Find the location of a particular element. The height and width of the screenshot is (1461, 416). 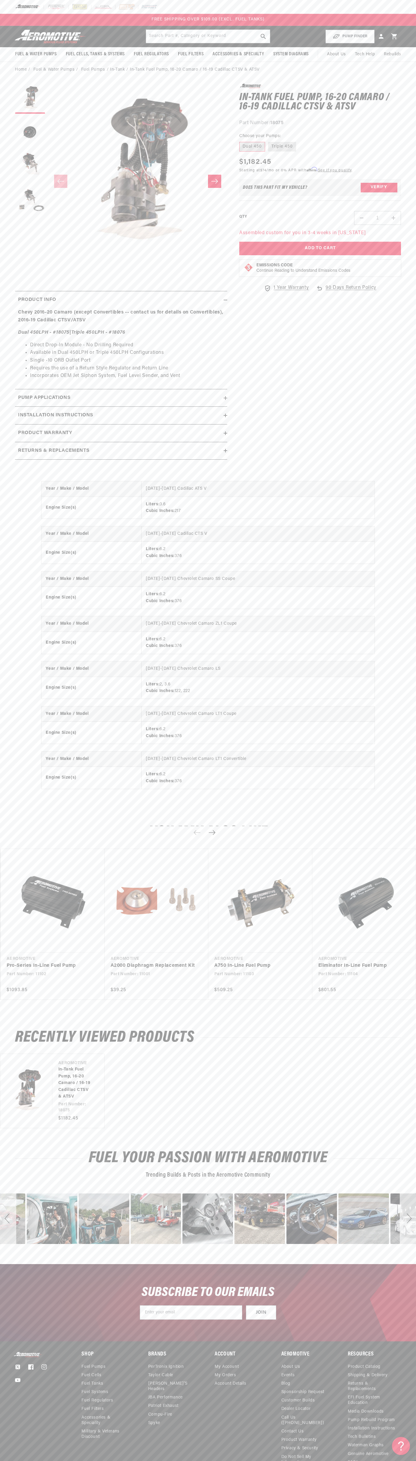

a: Fuel Regulators is located at coordinates (97, 1400).